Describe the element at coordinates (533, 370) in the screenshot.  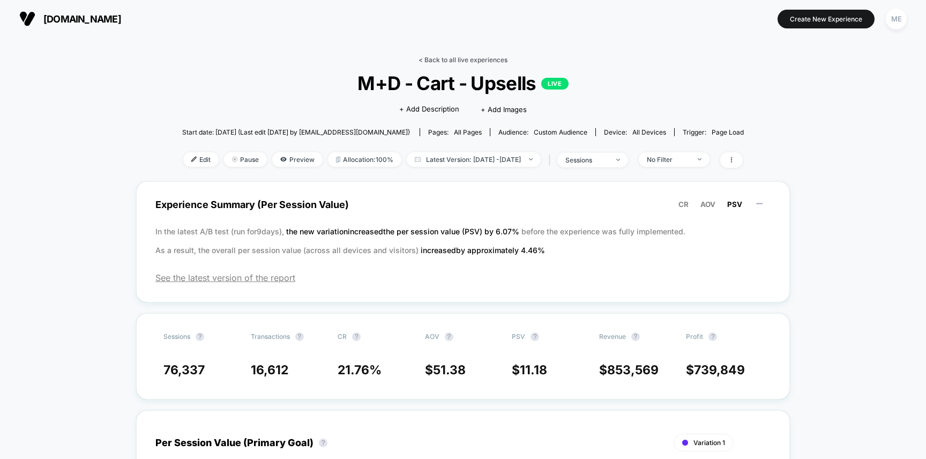
I see `span: 11.18` at that location.